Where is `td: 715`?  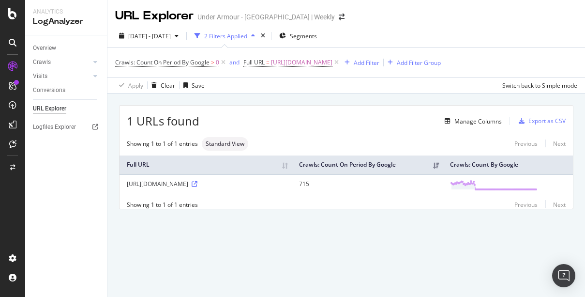 td: 715 is located at coordinates (367, 185).